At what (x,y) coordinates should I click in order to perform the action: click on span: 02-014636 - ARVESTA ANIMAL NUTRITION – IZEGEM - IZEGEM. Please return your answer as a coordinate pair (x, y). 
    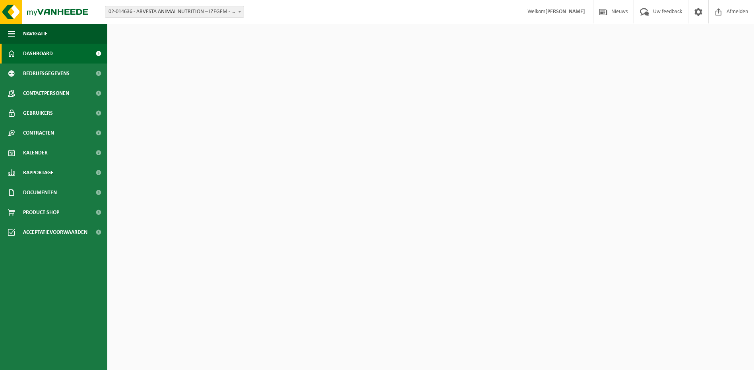
    Looking at the image, I should click on (174, 12).